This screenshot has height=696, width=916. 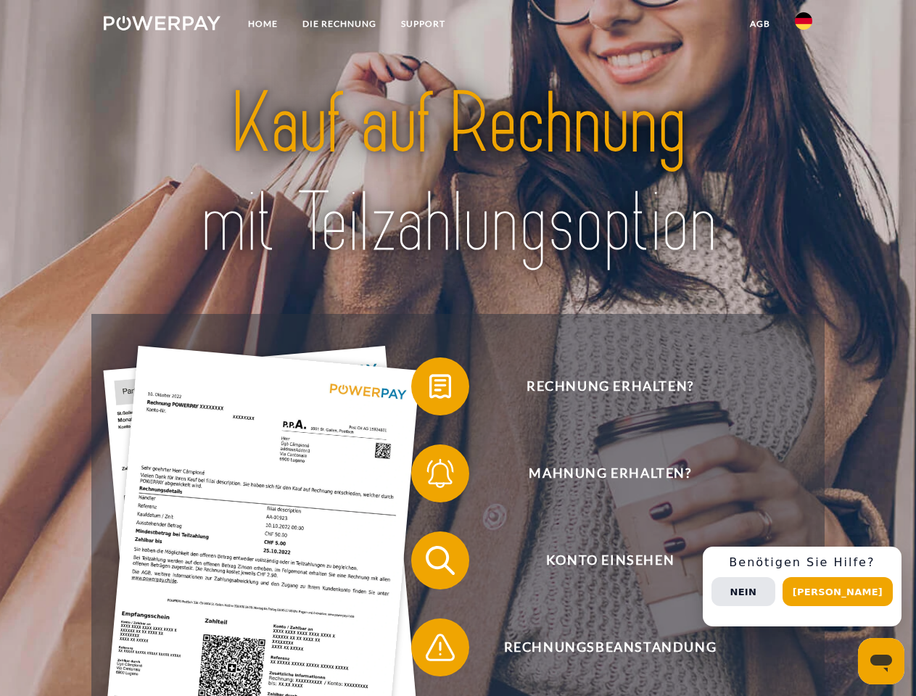 What do you see at coordinates (440, 473) in the screenshot?
I see `img: qb_bell.svg` at bounding box center [440, 473].